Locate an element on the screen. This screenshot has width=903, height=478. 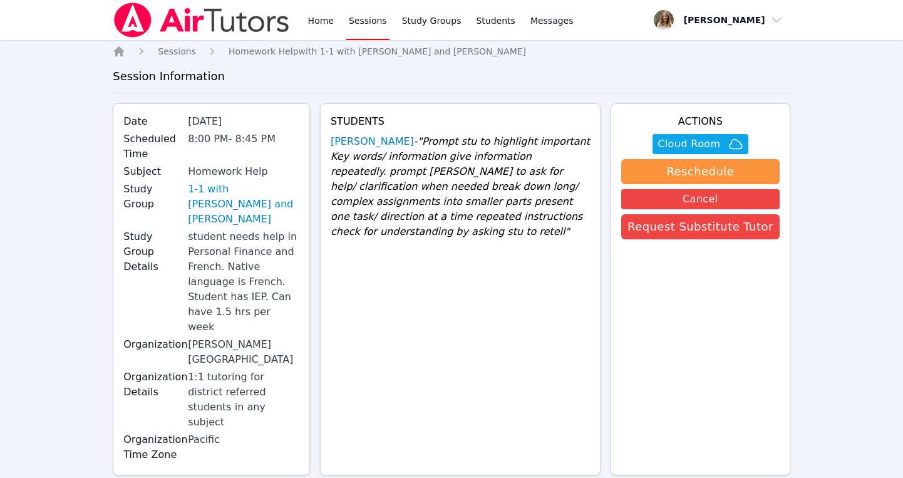
span: - "Prompt stu to highlight important Key words/ information give information repeatedly. prompt [... is located at coordinates (460, 186).